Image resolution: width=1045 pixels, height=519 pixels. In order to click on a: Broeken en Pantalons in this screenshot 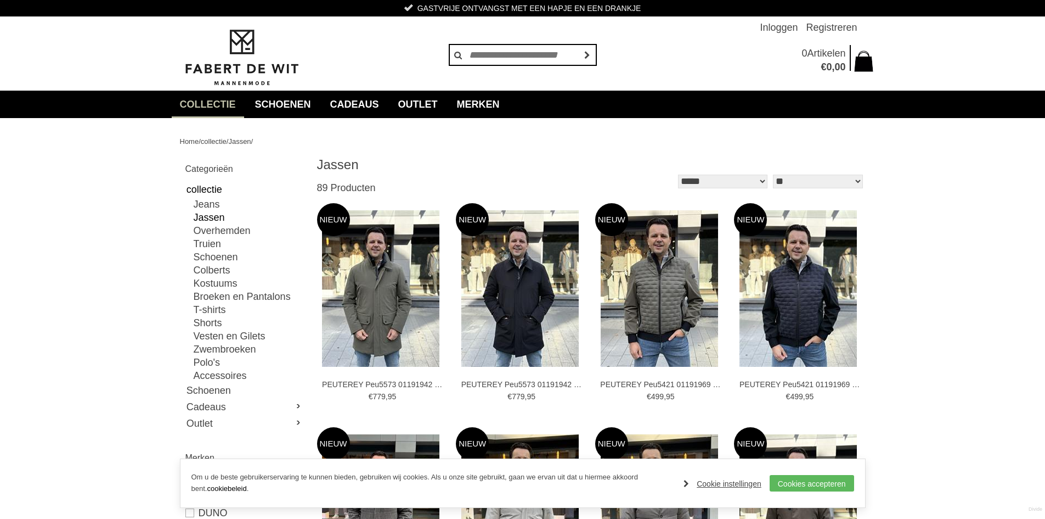, I will do `click(249, 296)`.